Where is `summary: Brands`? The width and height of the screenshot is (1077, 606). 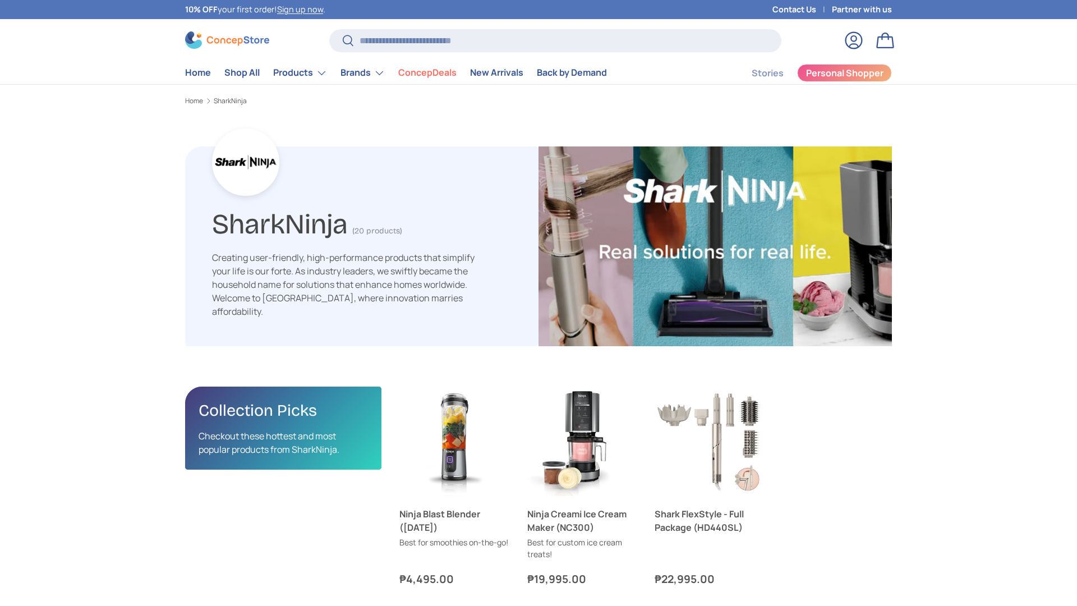
summary: Brands is located at coordinates (363, 73).